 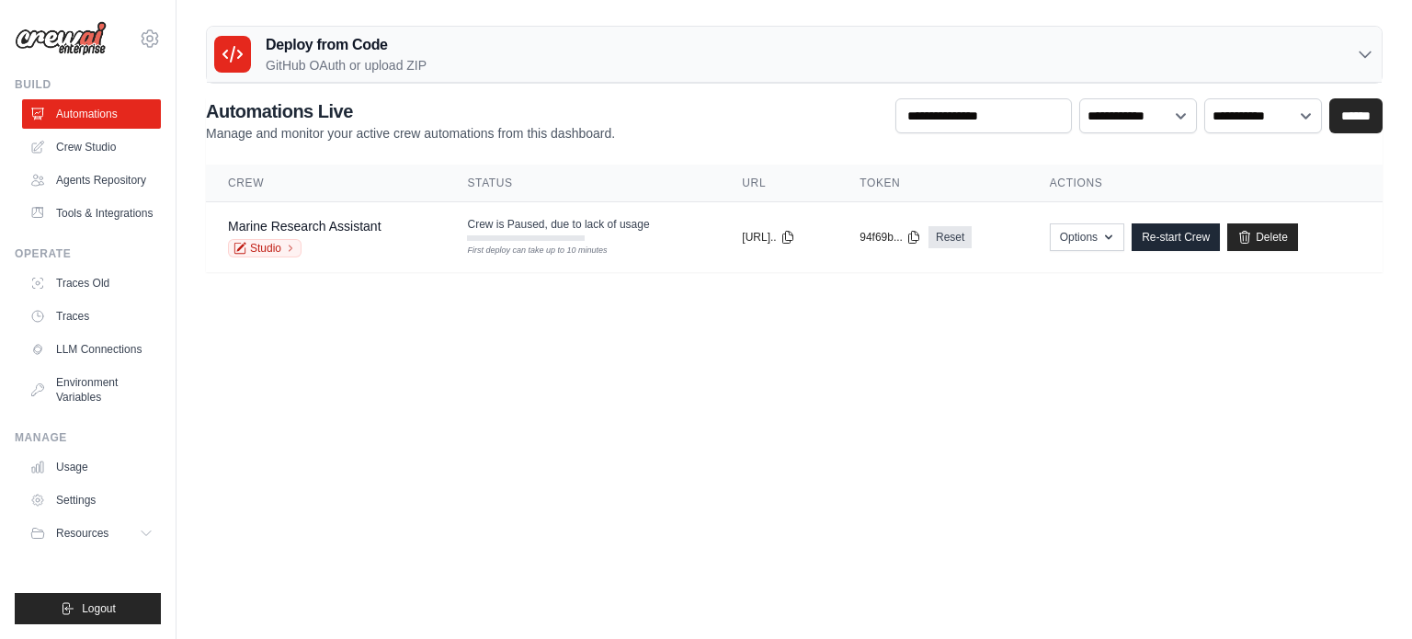 What do you see at coordinates (410, 133) in the screenshot?
I see `p: Manage and monitor your active crew automations from this dashboard.` at bounding box center [410, 133].